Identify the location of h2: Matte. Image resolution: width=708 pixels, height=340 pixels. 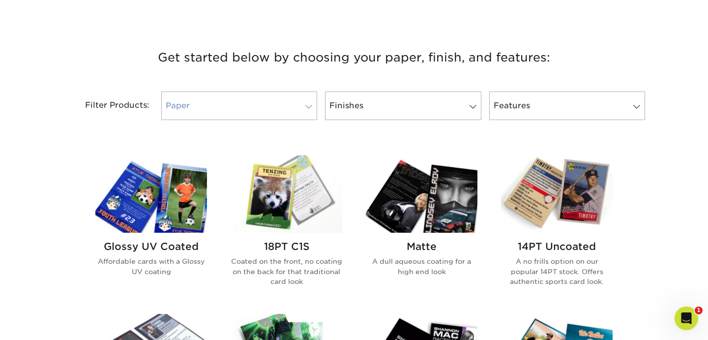
(421, 246).